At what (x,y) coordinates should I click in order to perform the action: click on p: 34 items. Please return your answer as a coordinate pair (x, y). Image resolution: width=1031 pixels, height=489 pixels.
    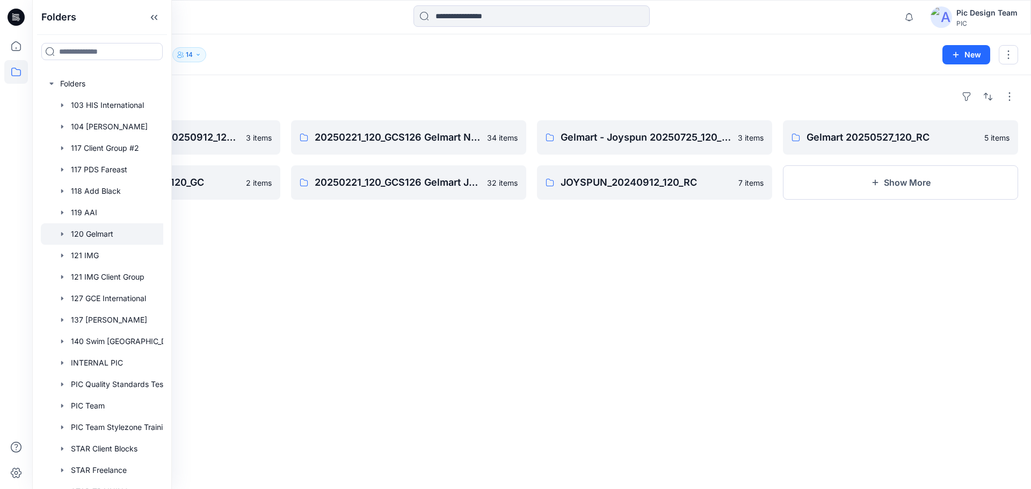
    Looking at the image, I should click on (502, 138).